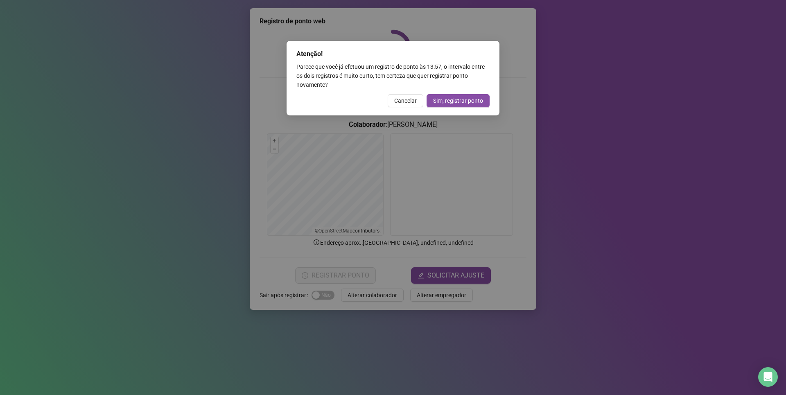 Image resolution: width=786 pixels, height=395 pixels. Describe the element at coordinates (393, 54) in the screenshot. I see `div: Atenção!` at that location.